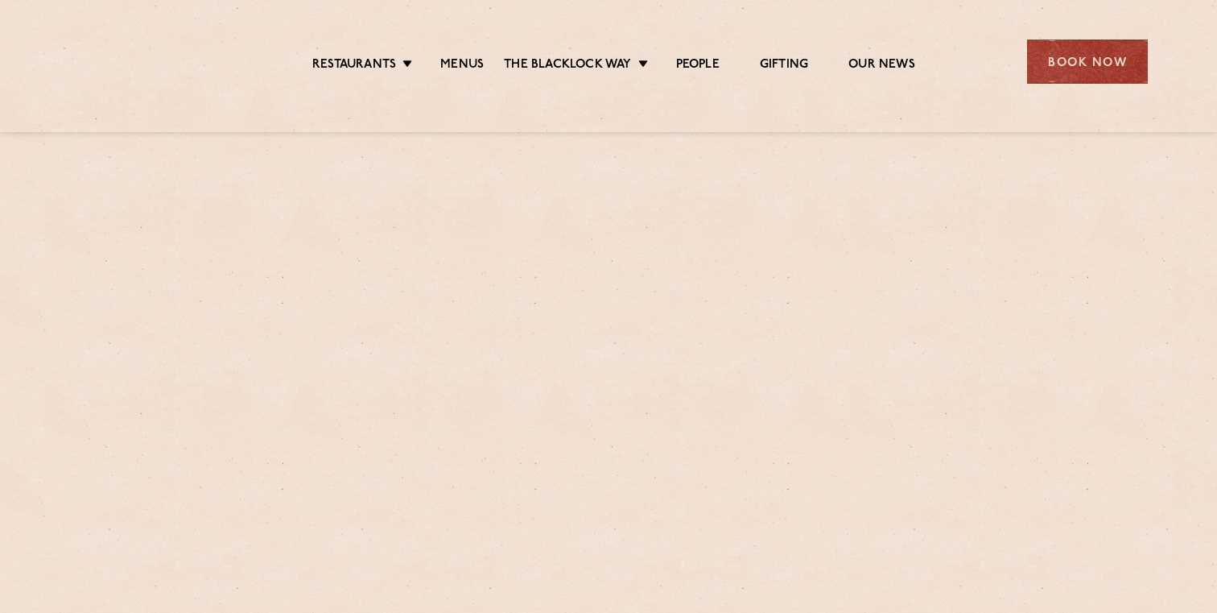 This screenshot has height=613, width=1217. What do you see at coordinates (354, 66) in the screenshot?
I see `a: Restaurants` at bounding box center [354, 66].